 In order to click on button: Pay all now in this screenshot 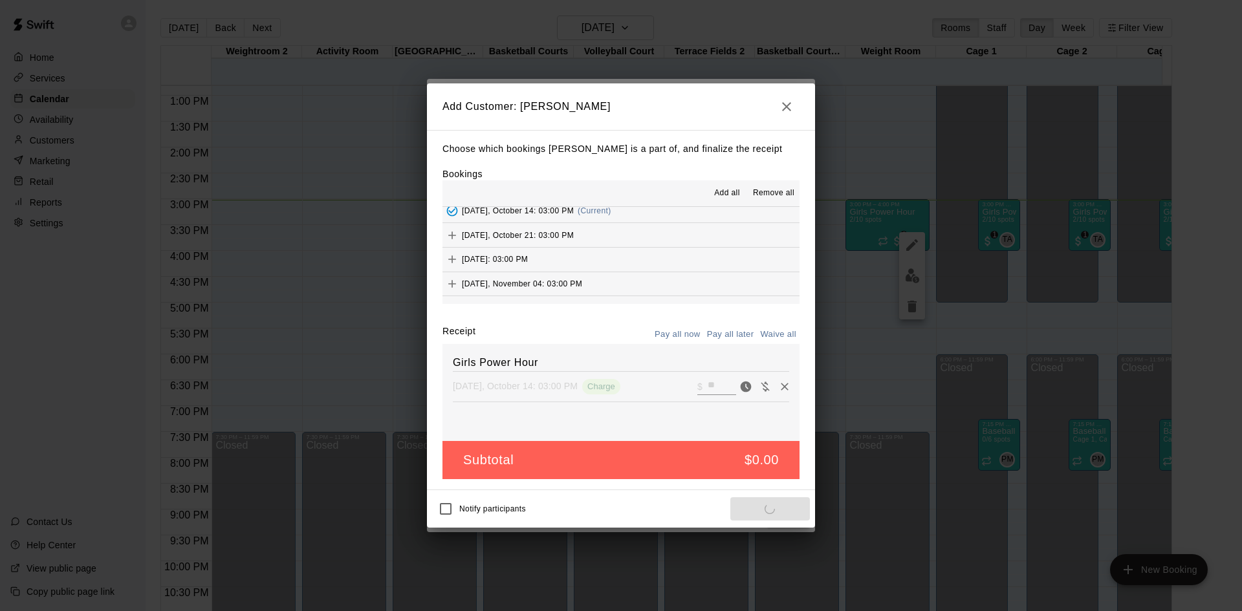, I will do `click(677, 335)`.